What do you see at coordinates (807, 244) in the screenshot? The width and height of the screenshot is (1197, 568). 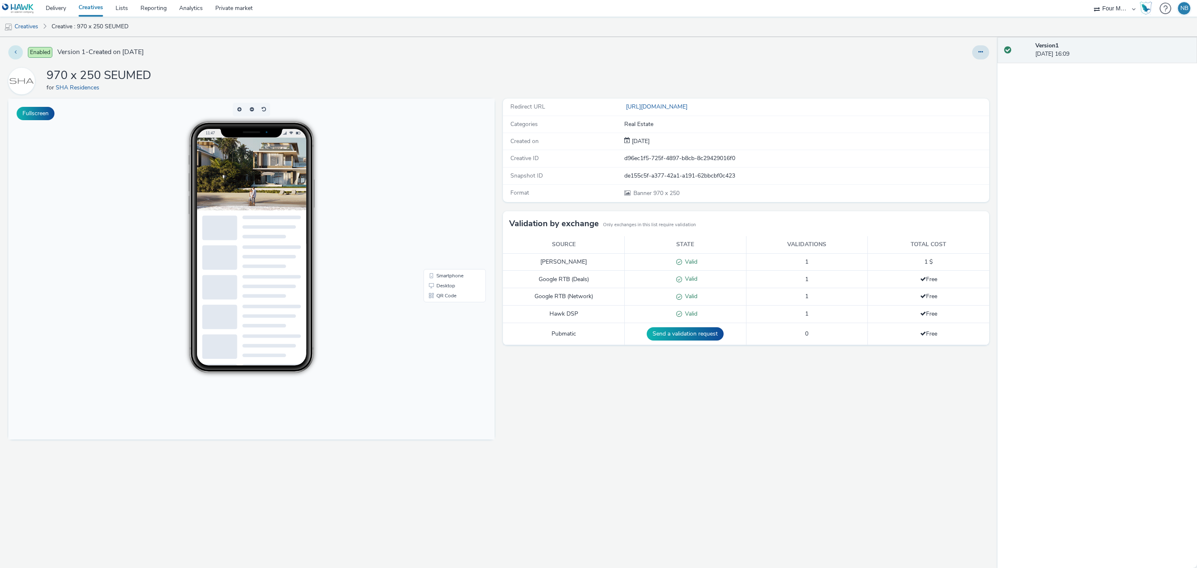 I see `th: Validations` at bounding box center [807, 244].